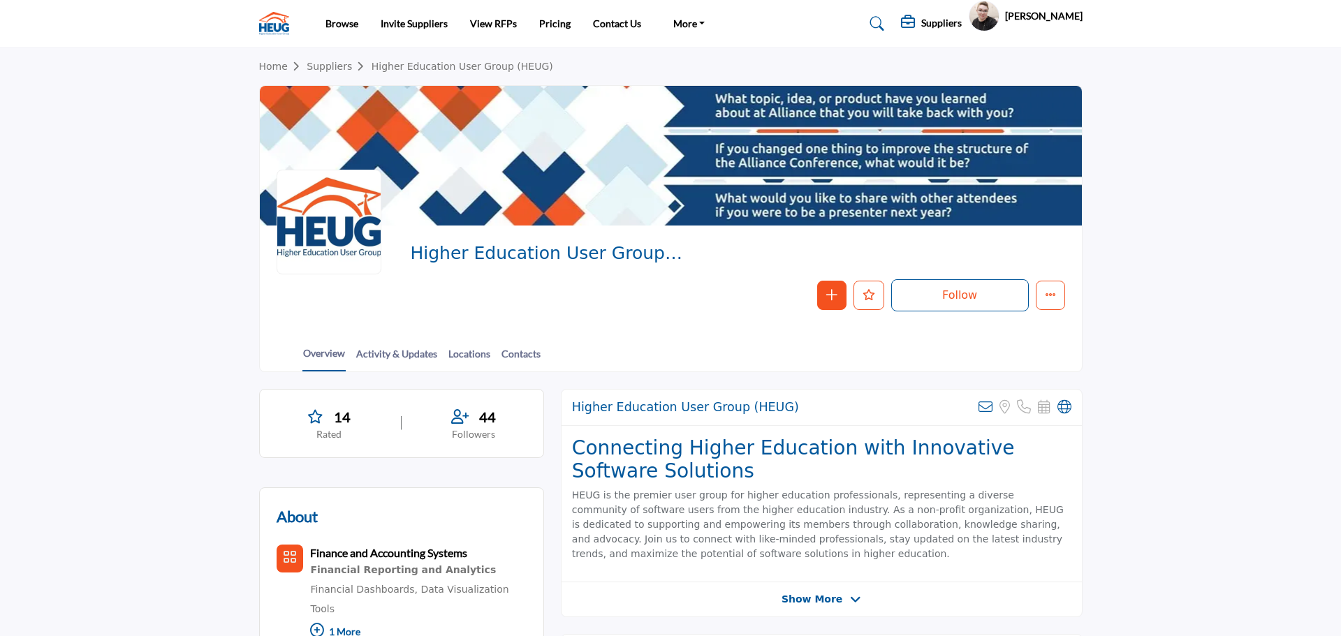 Image resolution: width=1341 pixels, height=636 pixels. What do you see at coordinates (418, 571) in the screenshot?
I see `a: Financial Reporting and Analytics` at bounding box center [418, 571].